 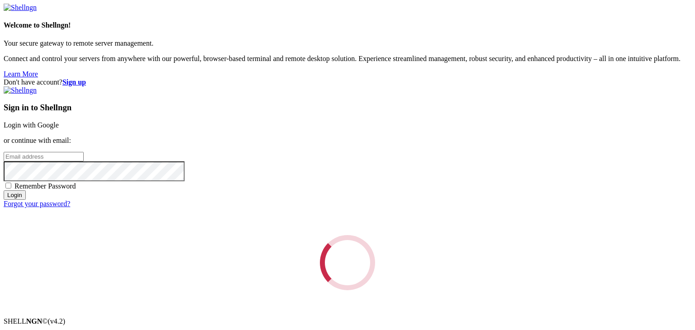 I want to click on p: Your secure gateway to remote server management., so click(x=348, y=43).